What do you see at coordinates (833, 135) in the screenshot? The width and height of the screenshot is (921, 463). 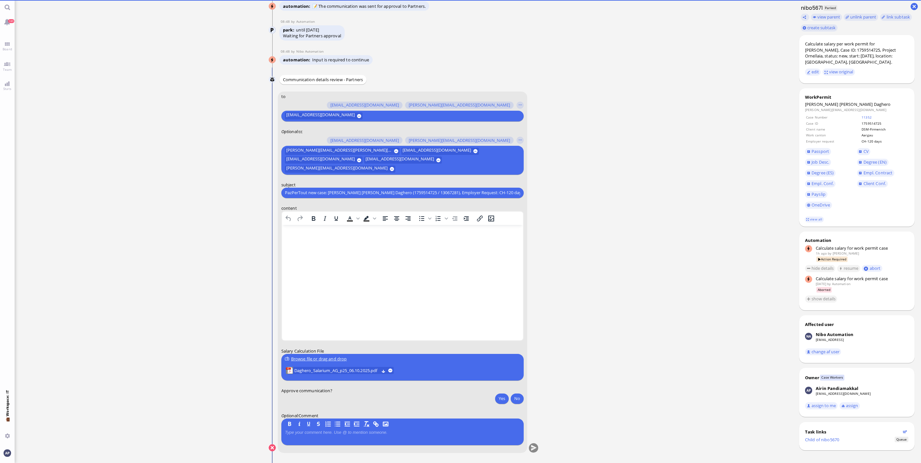 I see `td: Work canton` at bounding box center [833, 135].